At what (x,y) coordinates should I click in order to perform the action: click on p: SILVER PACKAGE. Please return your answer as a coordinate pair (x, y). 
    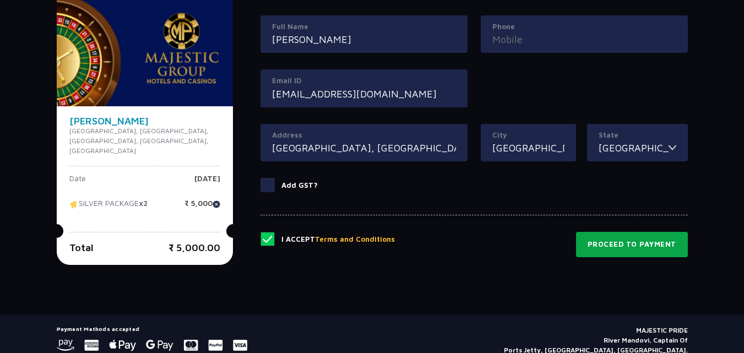
    Looking at the image, I should click on (109, 208).